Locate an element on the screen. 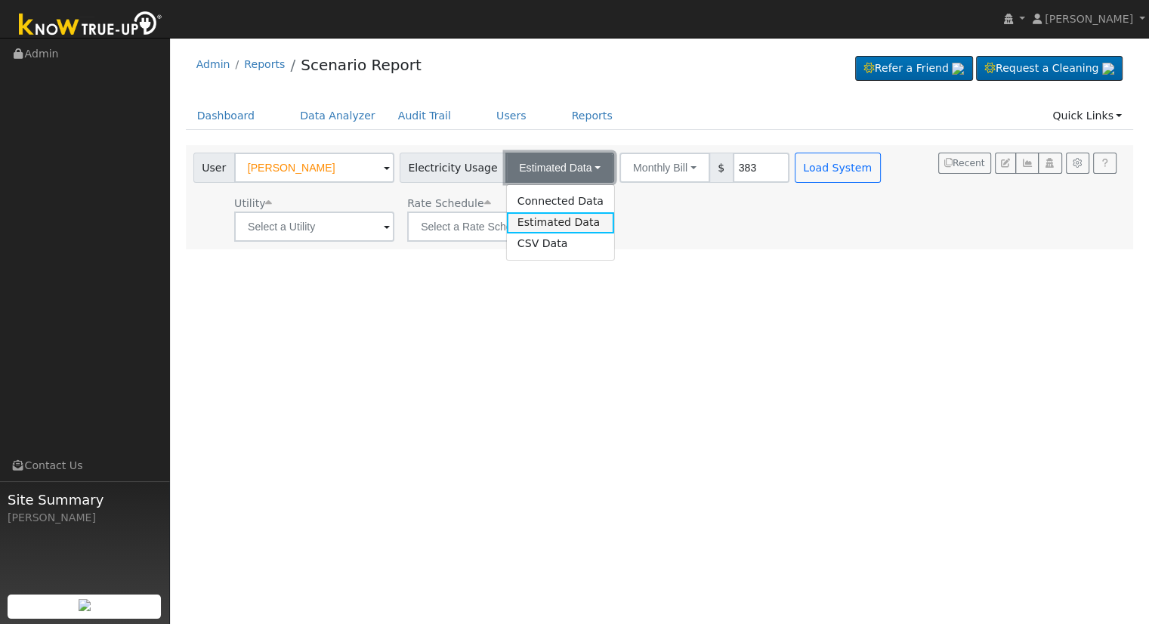  div: Utility is located at coordinates (314, 203).